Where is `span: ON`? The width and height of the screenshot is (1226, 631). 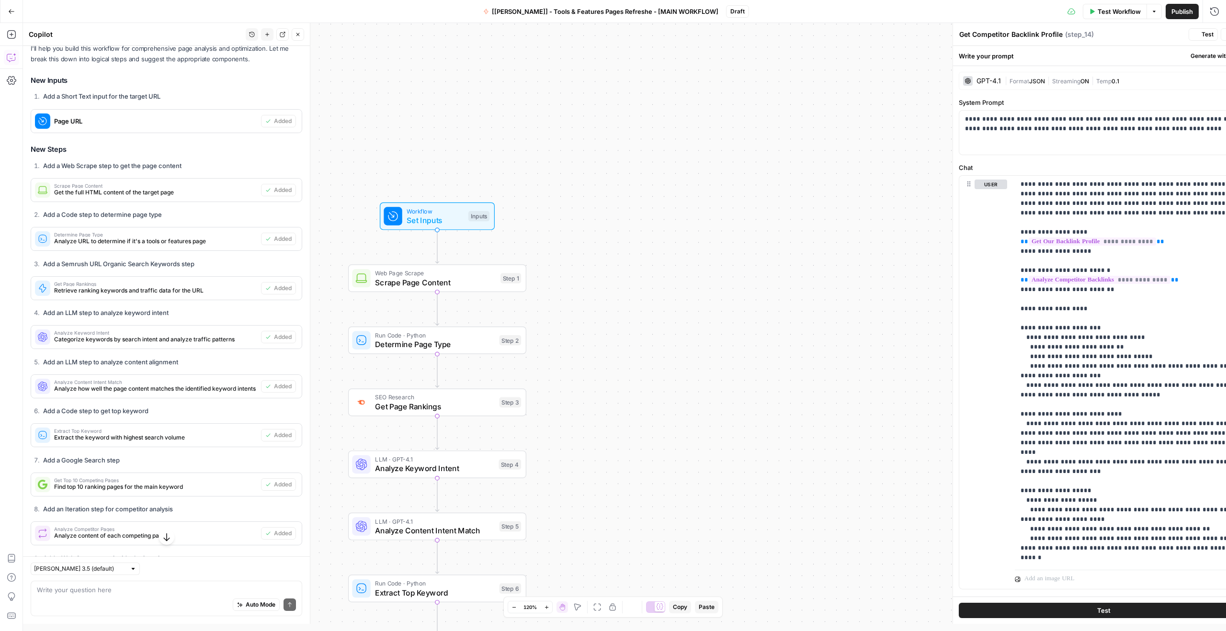 span: ON is located at coordinates (1085, 81).